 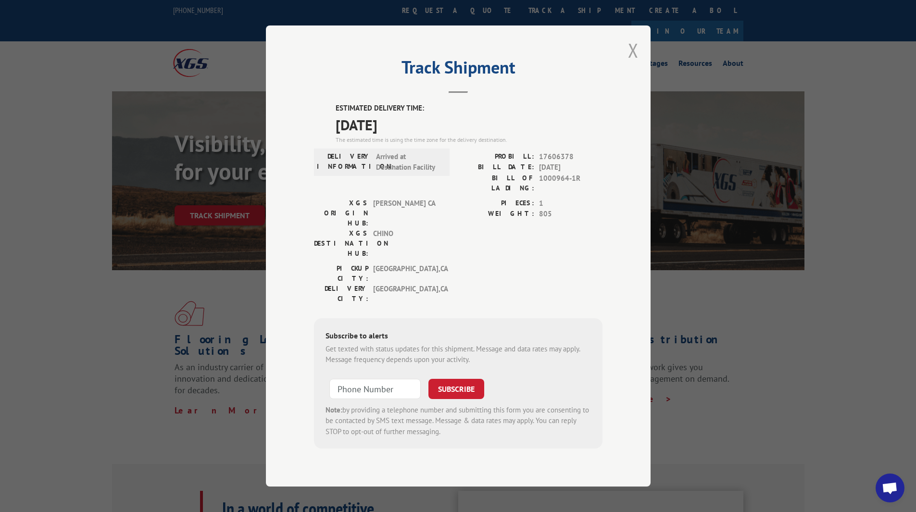 What do you see at coordinates (408, 162) in the screenshot?
I see `span: Arrived at Destination Facility` at bounding box center [408, 162].